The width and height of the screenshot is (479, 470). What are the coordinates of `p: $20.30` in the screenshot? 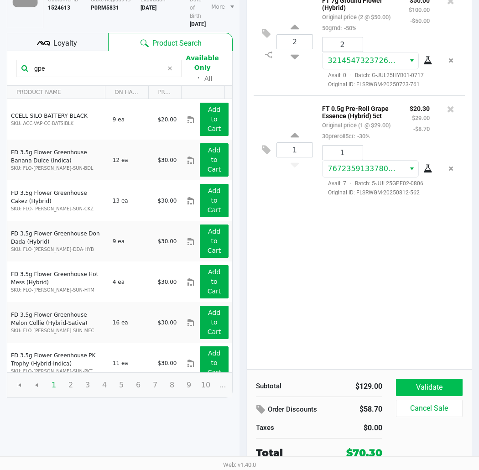 It's located at (419, 107).